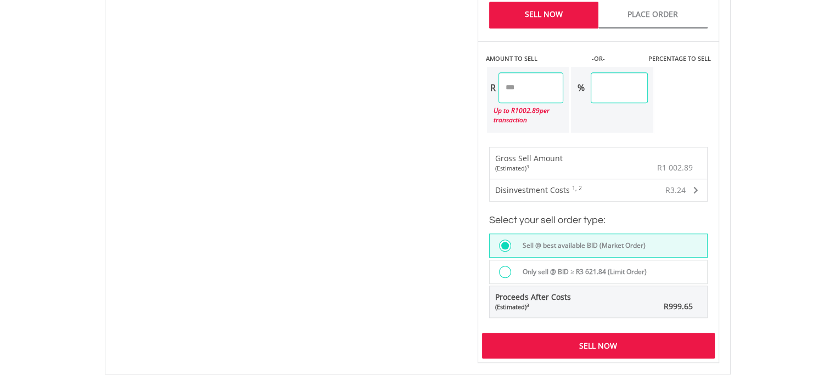 The width and height of the screenshot is (835, 381). Describe the element at coordinates (653, 15) in the screenshot. I see `a: Place Order` at that location.